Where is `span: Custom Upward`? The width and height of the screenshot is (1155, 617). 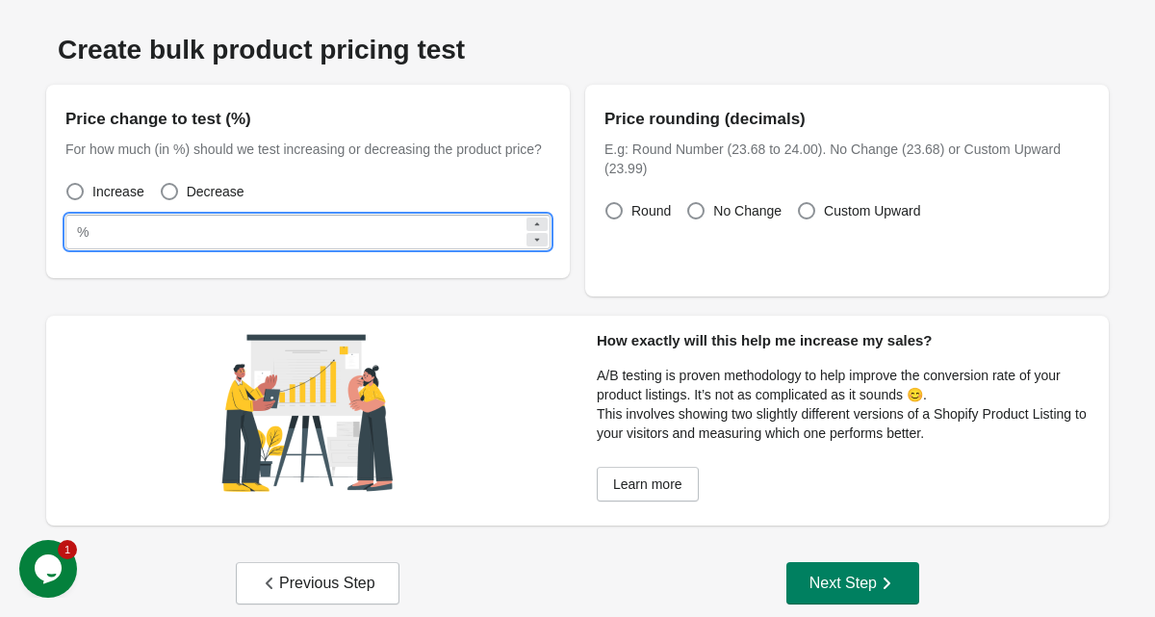
span: Custom Upward is located at coordinates (872, 211).